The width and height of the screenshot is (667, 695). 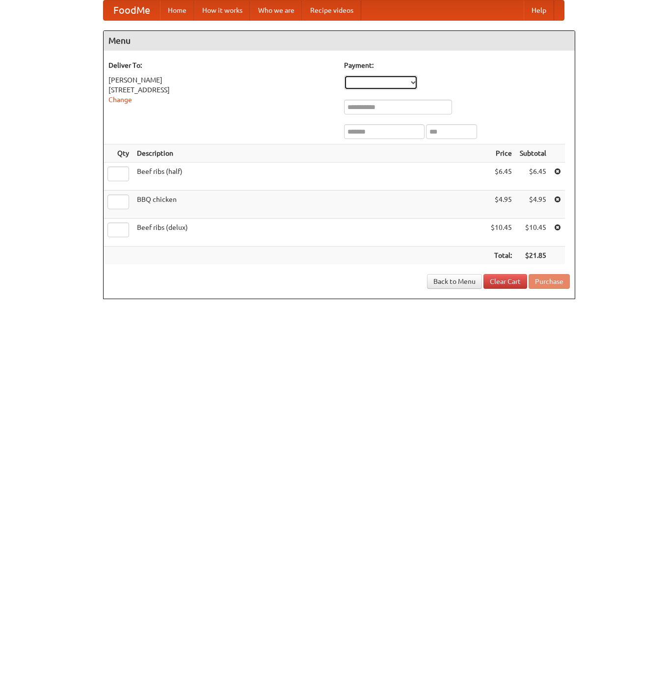 What do you see at coordinates (539, 10) in the screenshot?
I see `a: Help` at bounding box center [539, 10].